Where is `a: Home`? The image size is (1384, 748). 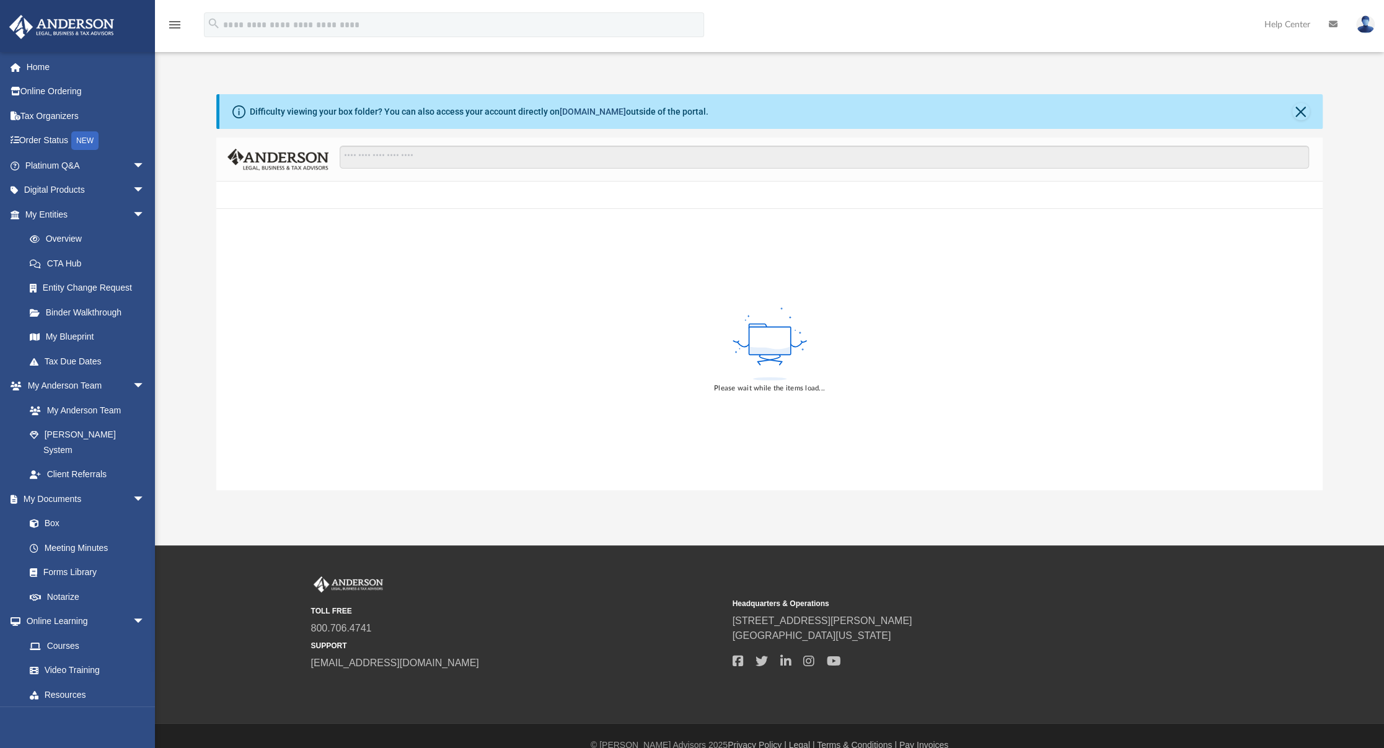
a: Home is located at coordinates (86, 67).